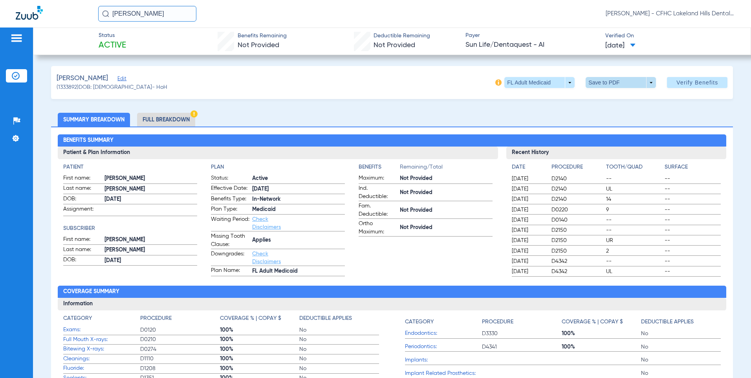  What do you see at coordinates (278, 167) in the screenshot?
I see `app-breakdown-title: Plan` at bounding box center [278, 167].